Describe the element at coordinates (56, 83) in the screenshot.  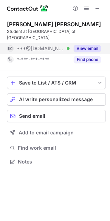
I see `div: Save to List / ATS / CRM` at that location.